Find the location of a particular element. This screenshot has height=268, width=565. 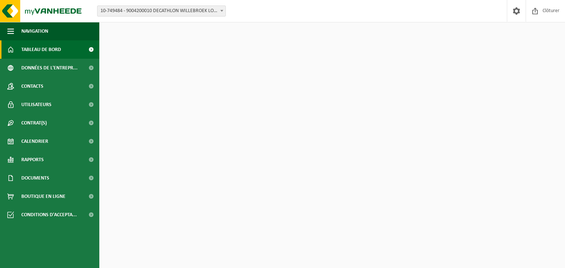

span: Boutique en ligne is located at coordinates (43, 197).